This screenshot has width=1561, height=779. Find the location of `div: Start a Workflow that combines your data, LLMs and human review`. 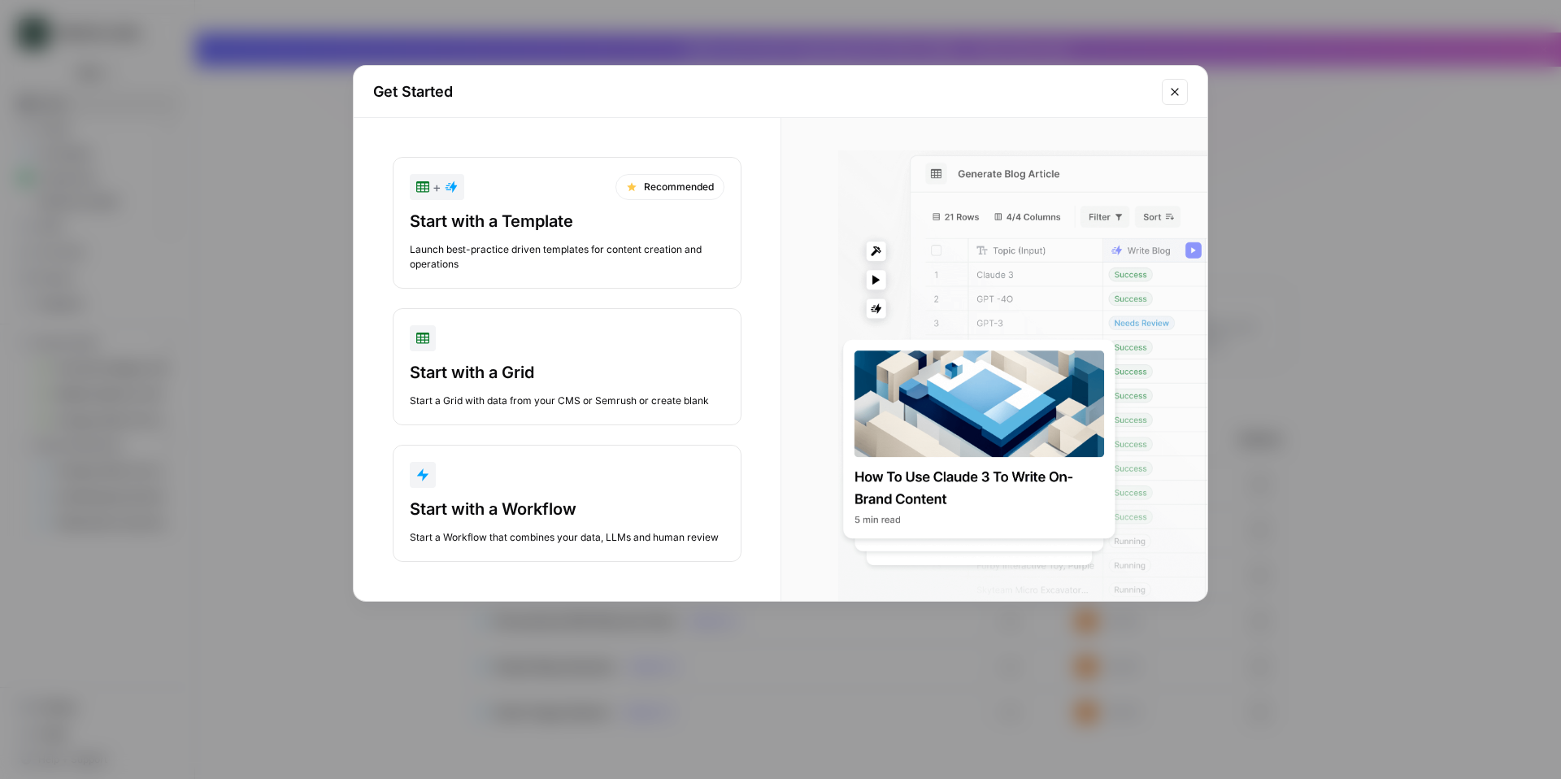

div: Start a Workflow that combines your data, LLMs and human review is located at coordinates (567, 537).